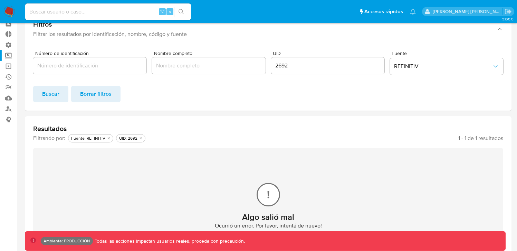 The height and width of the screenshot is (251, 517). Describe the element at coordinates (383, 11) in the screenshot. I see `span: Accesos rápidos` at that location.